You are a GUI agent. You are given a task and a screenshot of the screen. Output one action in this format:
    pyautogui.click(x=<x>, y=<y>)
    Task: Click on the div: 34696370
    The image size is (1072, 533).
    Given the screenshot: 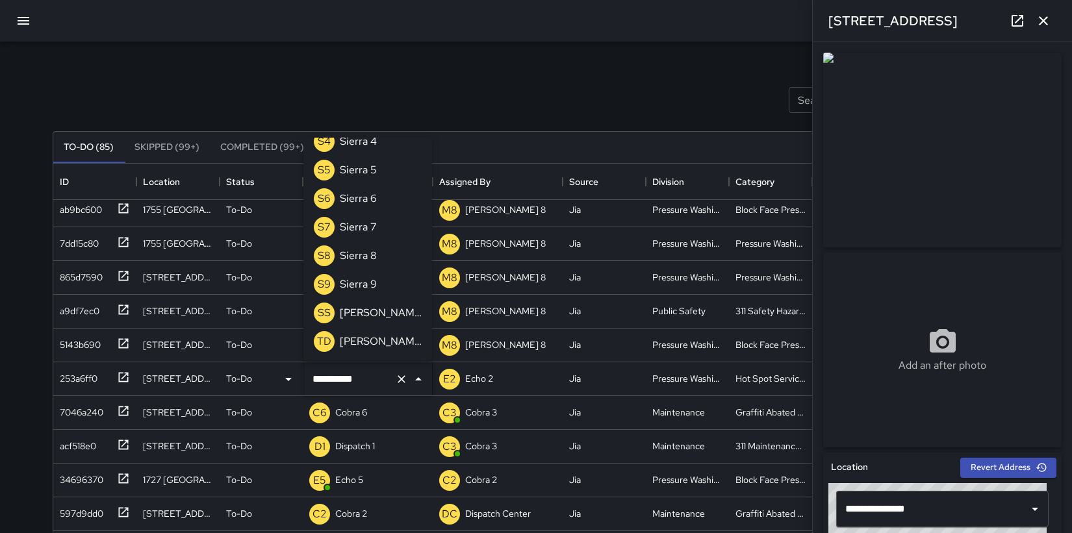 What is the action you would take?
    pyautogui.click(x=79, y=478)
    